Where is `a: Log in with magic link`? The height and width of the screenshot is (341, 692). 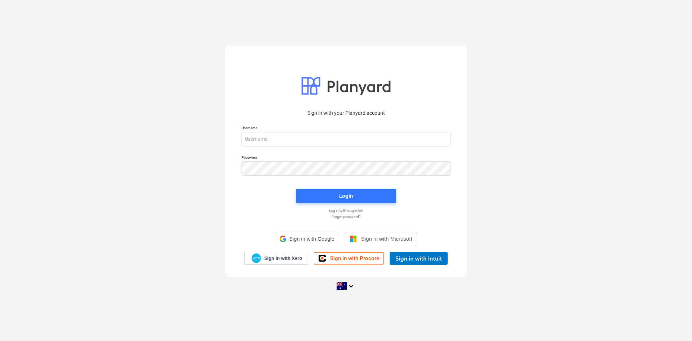
a: Log in with magic link is located at coordinates (346, 210).